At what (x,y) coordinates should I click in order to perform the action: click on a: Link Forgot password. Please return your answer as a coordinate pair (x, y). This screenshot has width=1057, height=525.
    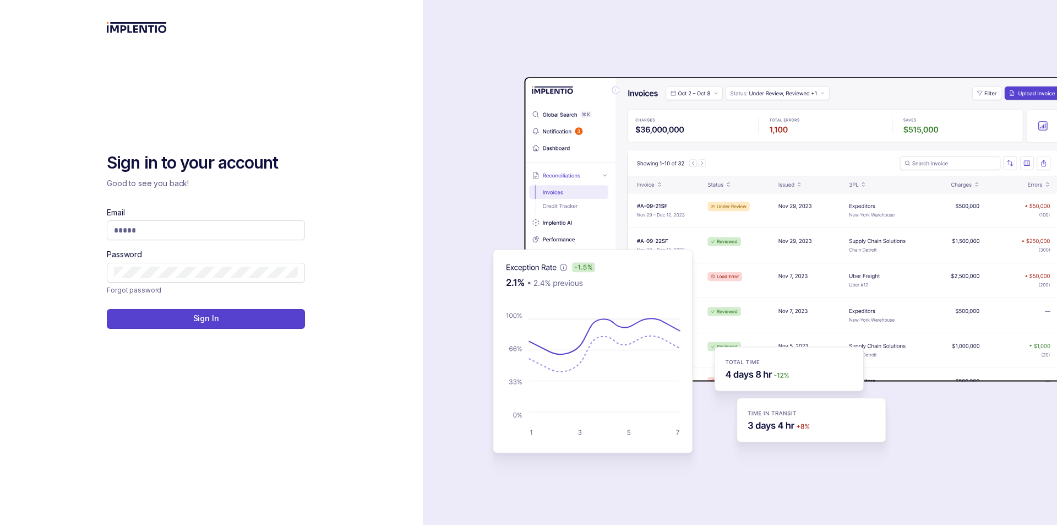
    Looking at the image, I should click on (134, 290).